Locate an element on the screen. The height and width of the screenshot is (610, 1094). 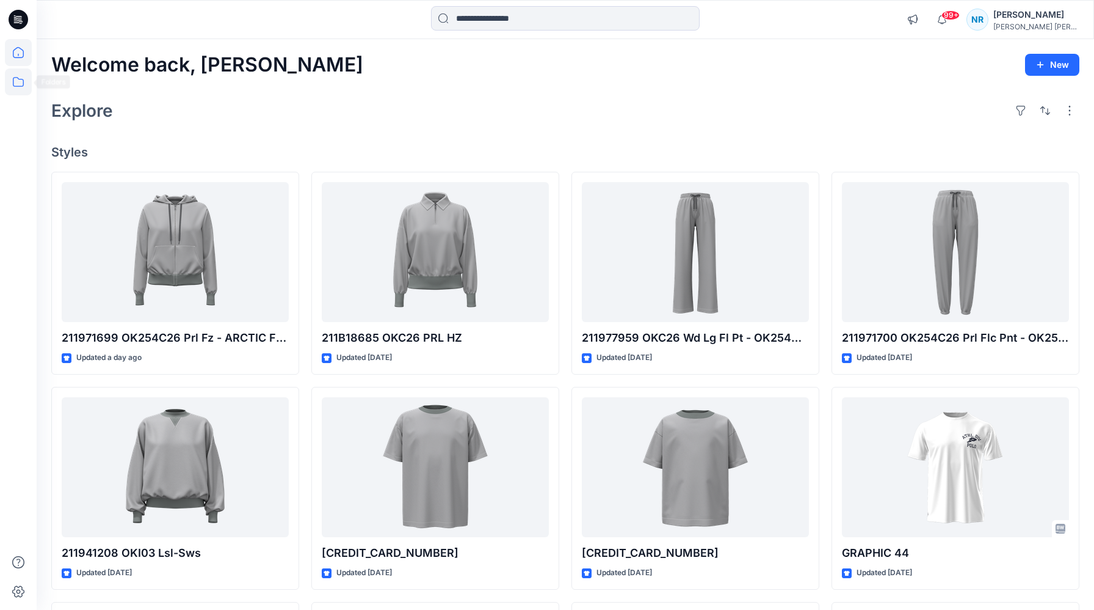
a: 211977959 OKC26 Wd Lg Fl Pt - OK254C26 OK255C26 ARCTIC FLEECE-WD LG FL PT-ANKLE-ATHLETIC is located at coordinates (696, 252).